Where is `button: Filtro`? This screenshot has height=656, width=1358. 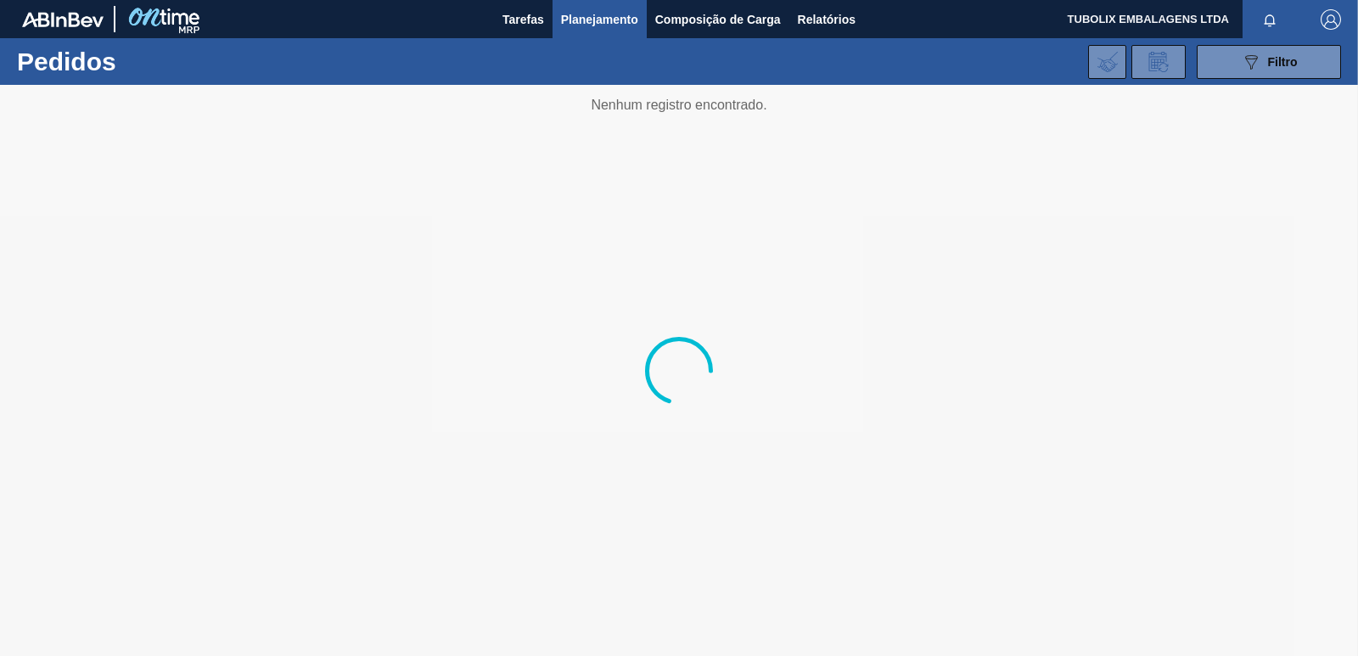
button: Filtro is located at coordinates (1269, 62).